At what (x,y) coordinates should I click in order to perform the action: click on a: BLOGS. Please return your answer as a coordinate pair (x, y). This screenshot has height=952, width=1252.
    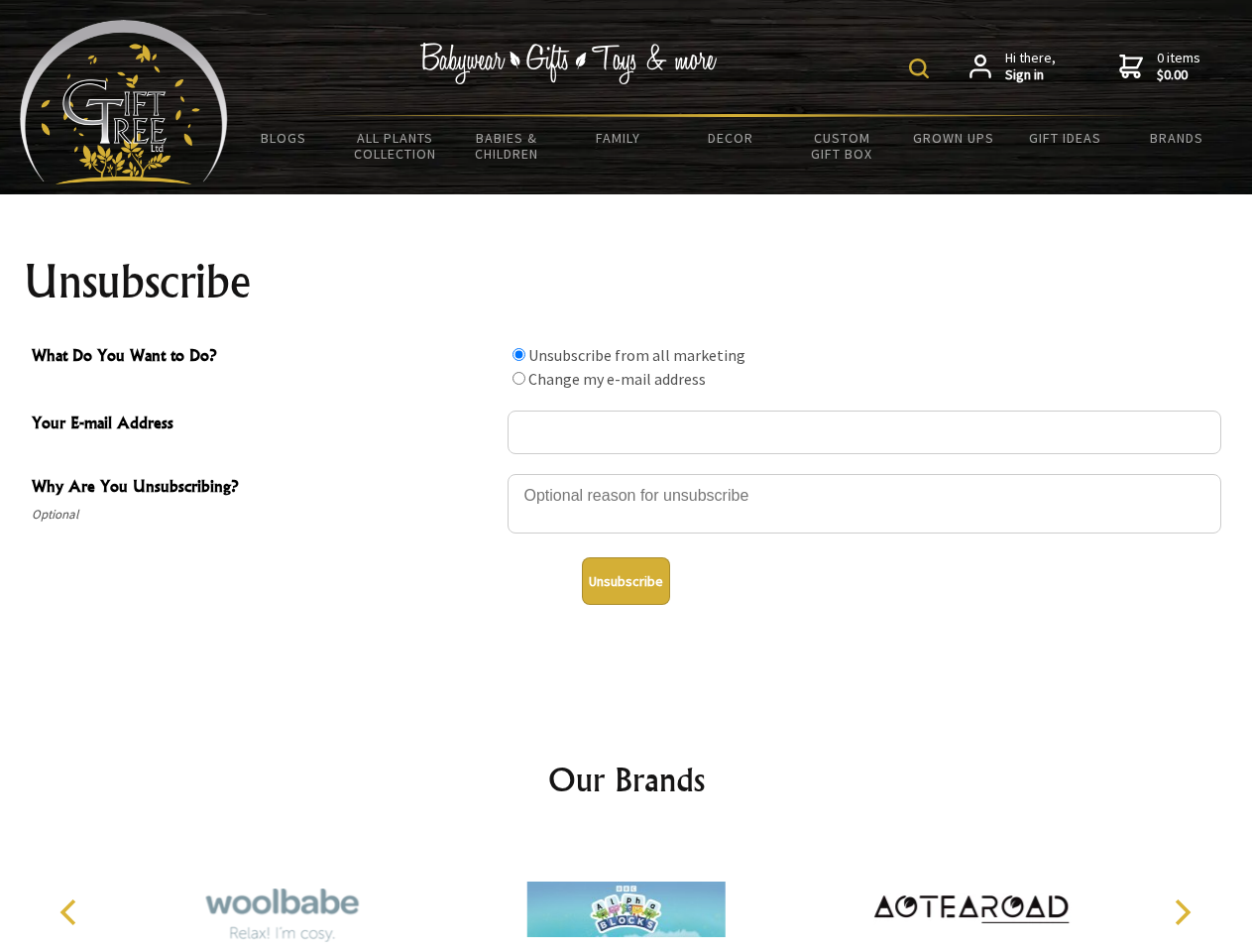
    Looking at the image, I should click on (284, 138).